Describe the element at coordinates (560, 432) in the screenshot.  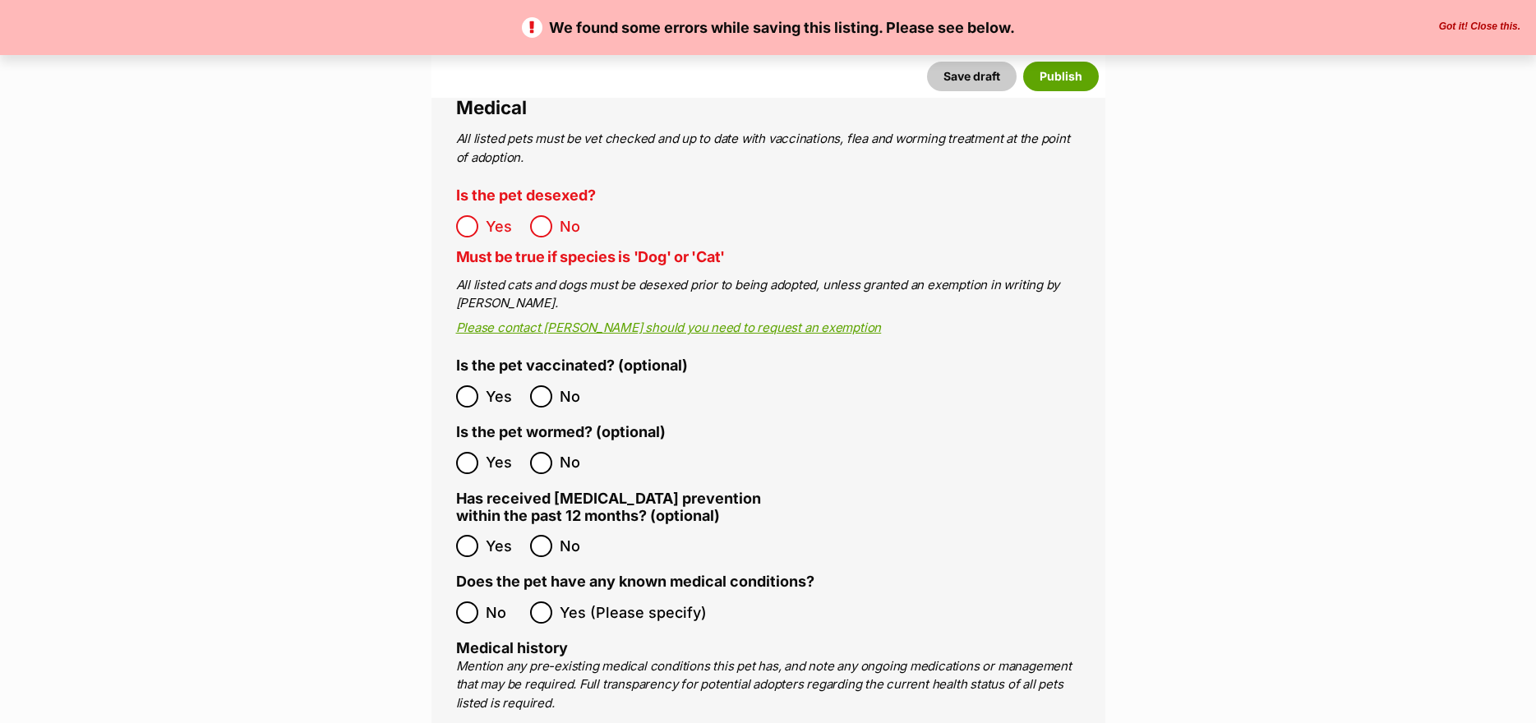
I see `label: Is the pet wormed? (optional)` at that location.